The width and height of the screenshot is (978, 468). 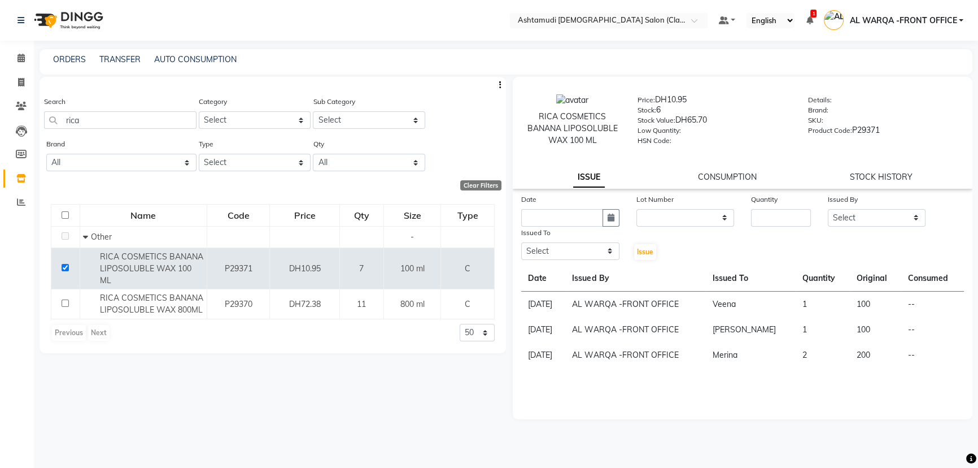 I want to click on div: Clear Filters, so click(x=481, y=185).